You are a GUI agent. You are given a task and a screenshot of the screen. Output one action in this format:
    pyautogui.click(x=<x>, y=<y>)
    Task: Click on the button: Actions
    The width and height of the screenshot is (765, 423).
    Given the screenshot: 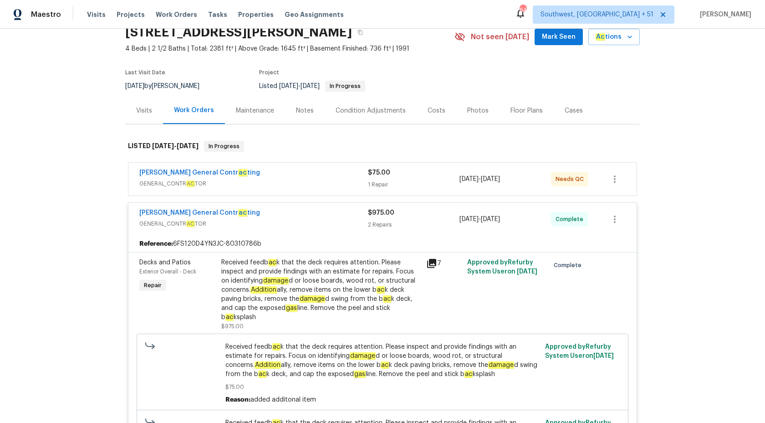 What is the action you would take?
    pyautogui.click(x=614, y=37)
    